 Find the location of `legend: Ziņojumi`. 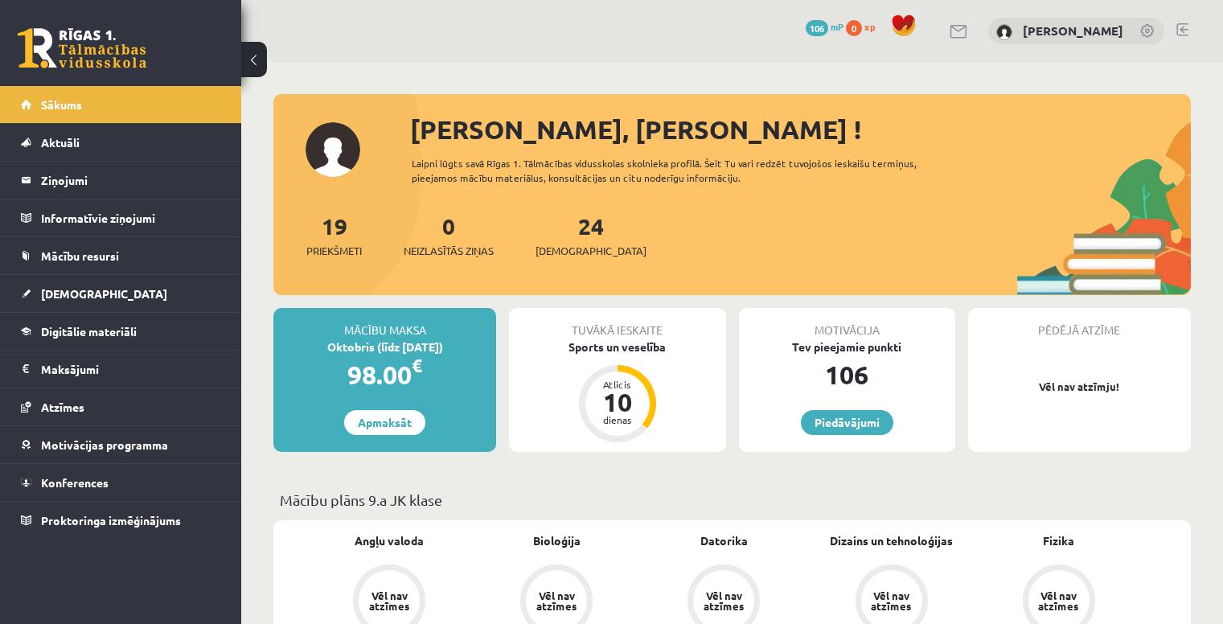

legend: Ziņojumi is located at coordinates (131, 180).